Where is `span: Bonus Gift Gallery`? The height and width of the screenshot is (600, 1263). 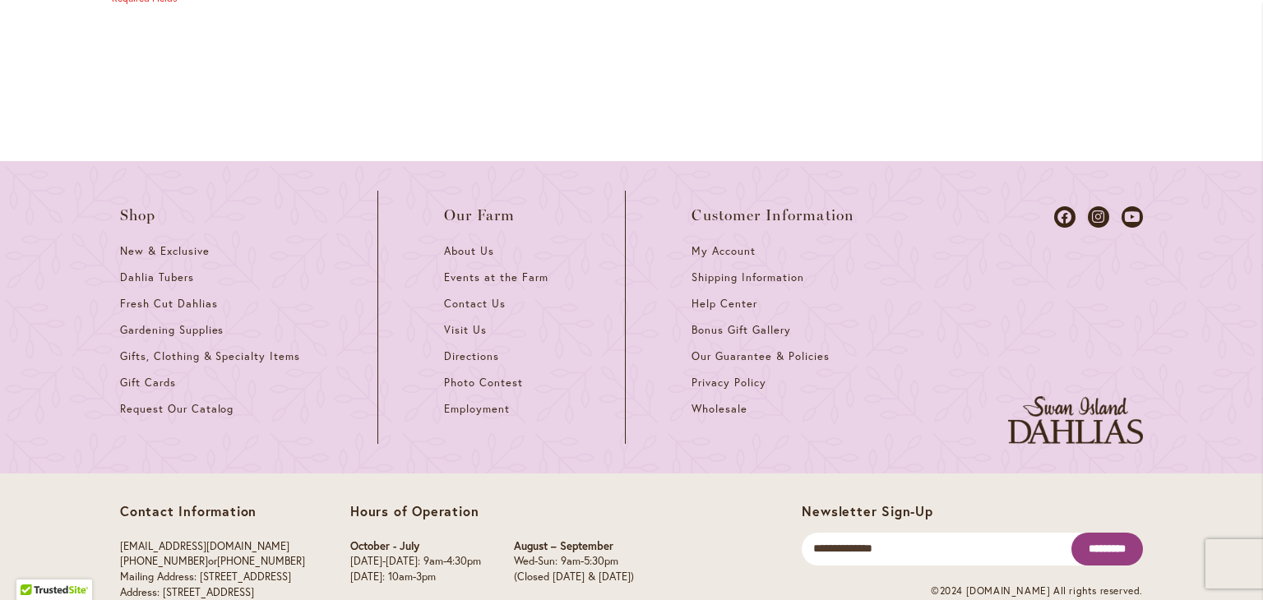
span: Bonus Gift Gallery is located at coordinates (741, 330).